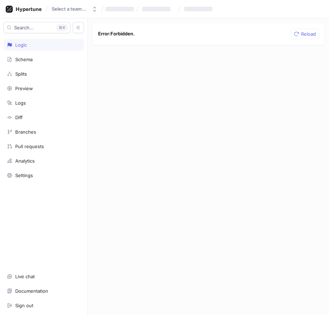  What do you see at coordinates (25, 277) in the screenshot?
I see `div: Live chat` at bounding box center [25, 277].